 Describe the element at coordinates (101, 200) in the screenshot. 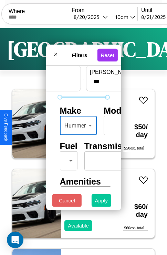

I see `button: Apply` at that location.